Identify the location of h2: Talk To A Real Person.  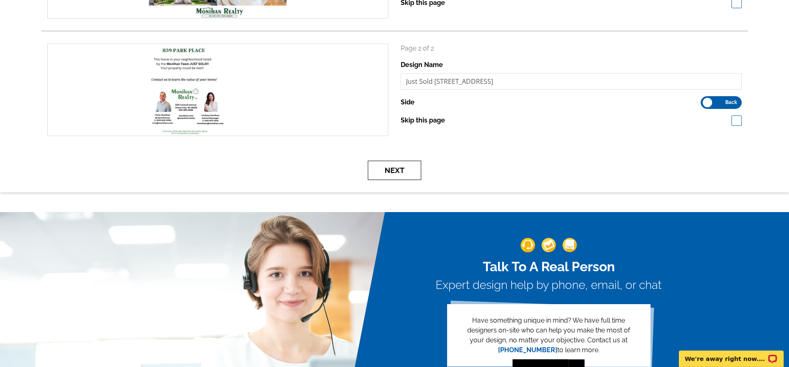
(549, 267).